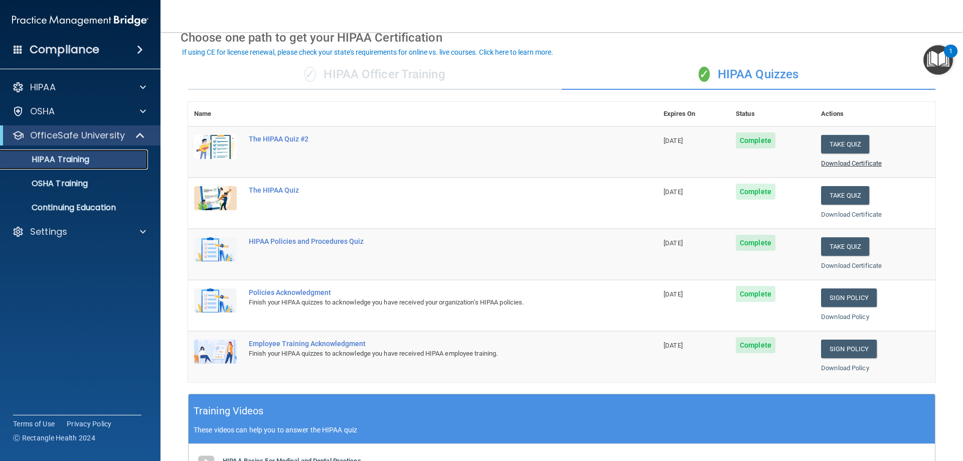 This screenshot has height=461, width=963. I want to click on p: Continuing Education, so click(75, 208).